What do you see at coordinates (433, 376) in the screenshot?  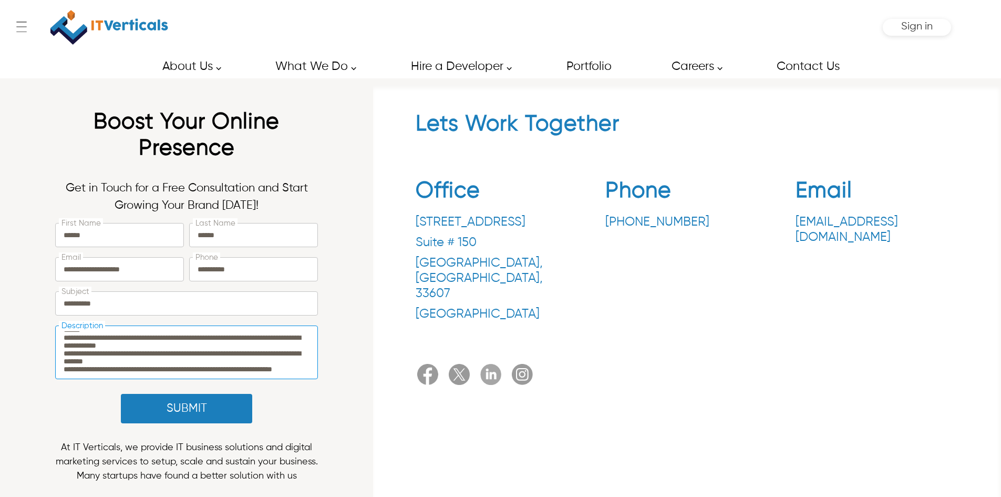 I see `a: Facebook` at bounding box center [433, 376].